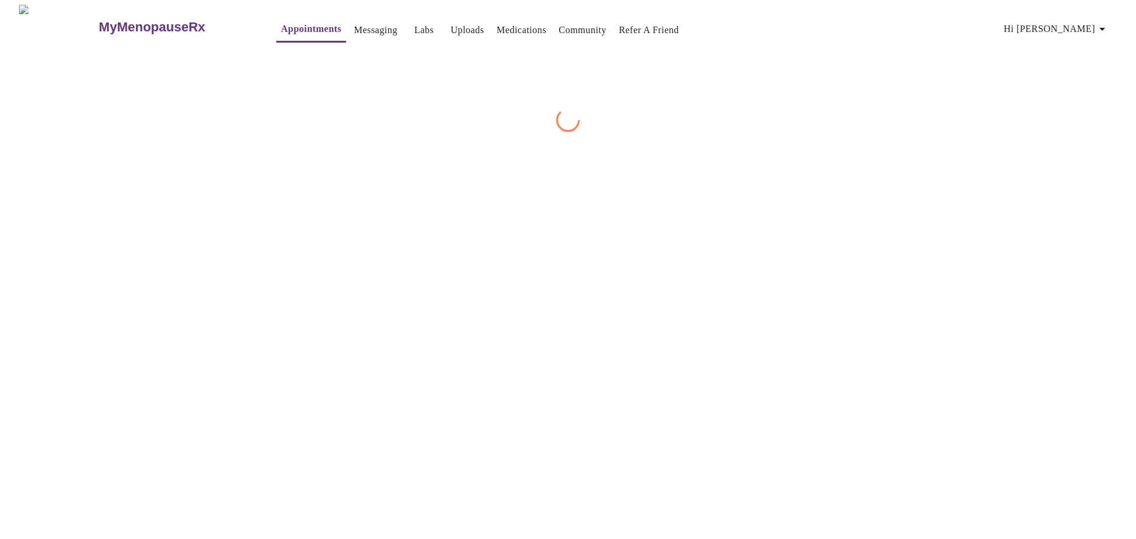 This screenshot has width=1136, height=539. Describe the element at coordinates (521, 30) in the screenshot. I see `a: Medications` at that location.